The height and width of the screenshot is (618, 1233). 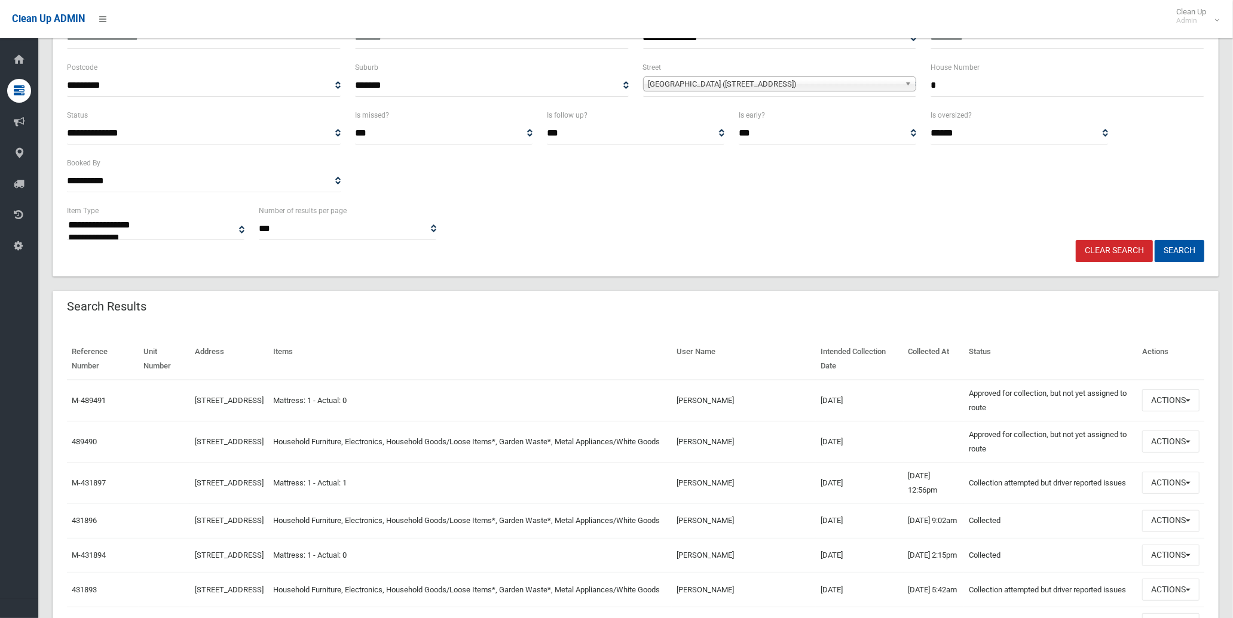 I want to click on button: Search, so click(x=1179, y=251).